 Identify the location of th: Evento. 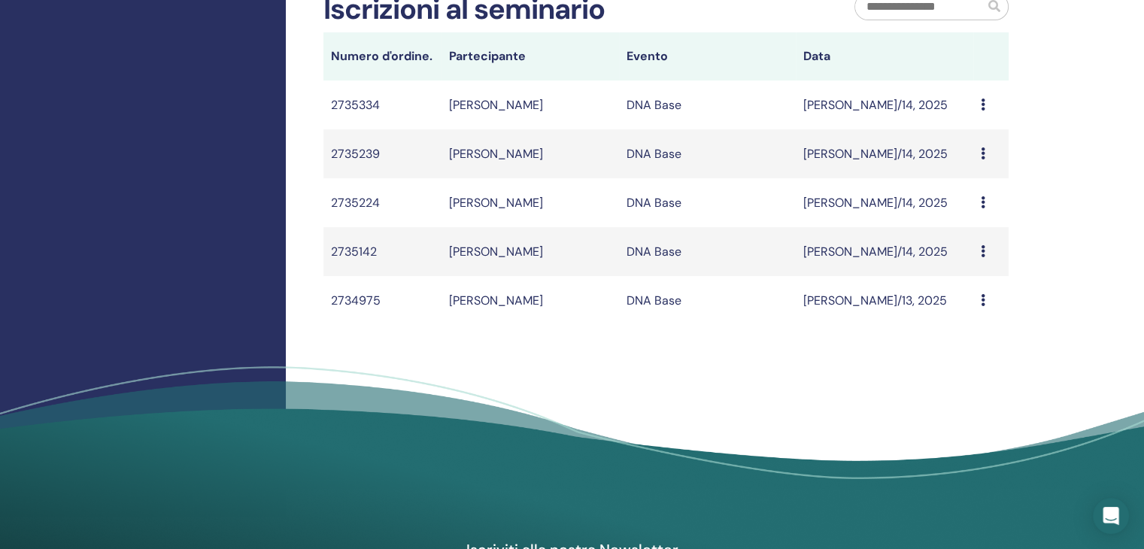
(708, 56).